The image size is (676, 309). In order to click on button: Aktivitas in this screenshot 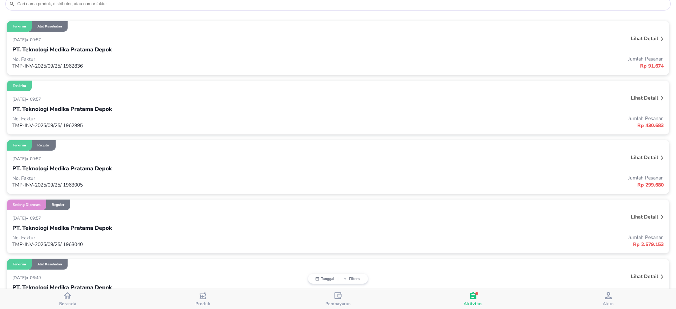, I will do `click(473, 299)`.